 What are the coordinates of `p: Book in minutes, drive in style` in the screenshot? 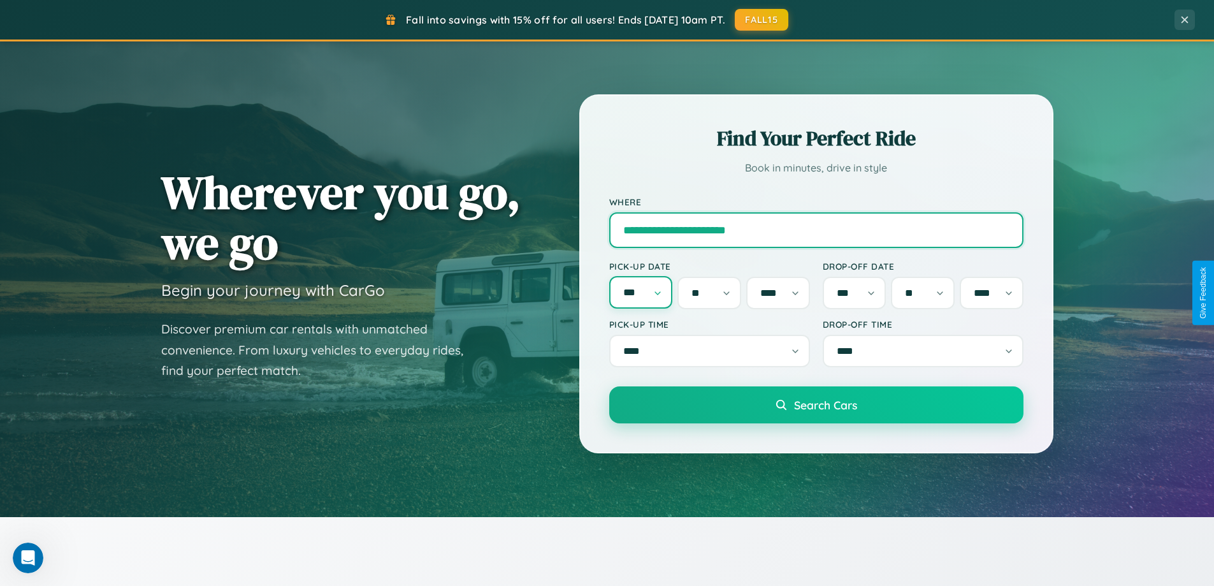 It's located at (816, 168).